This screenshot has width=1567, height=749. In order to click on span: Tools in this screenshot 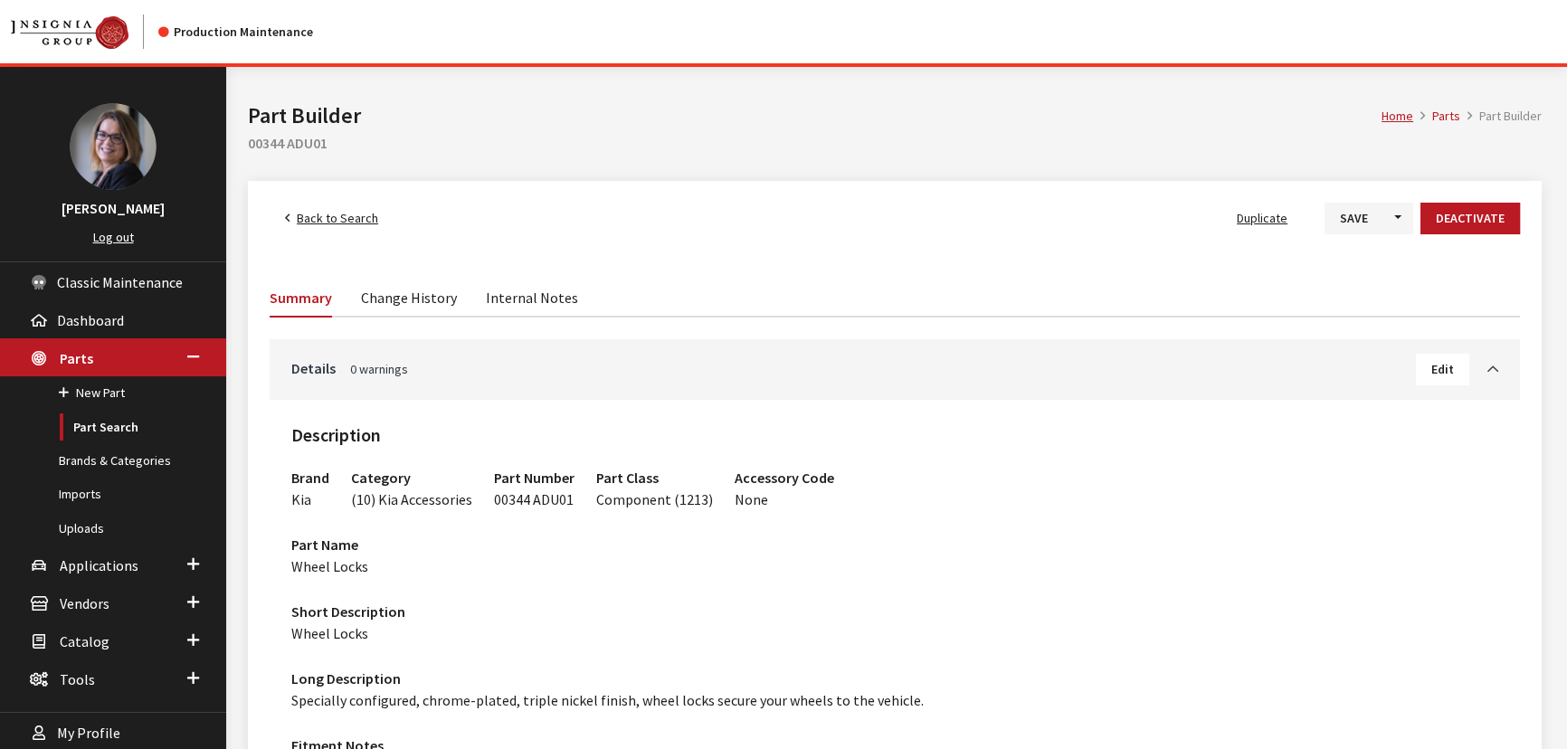, I will do `click(77, 679)`.